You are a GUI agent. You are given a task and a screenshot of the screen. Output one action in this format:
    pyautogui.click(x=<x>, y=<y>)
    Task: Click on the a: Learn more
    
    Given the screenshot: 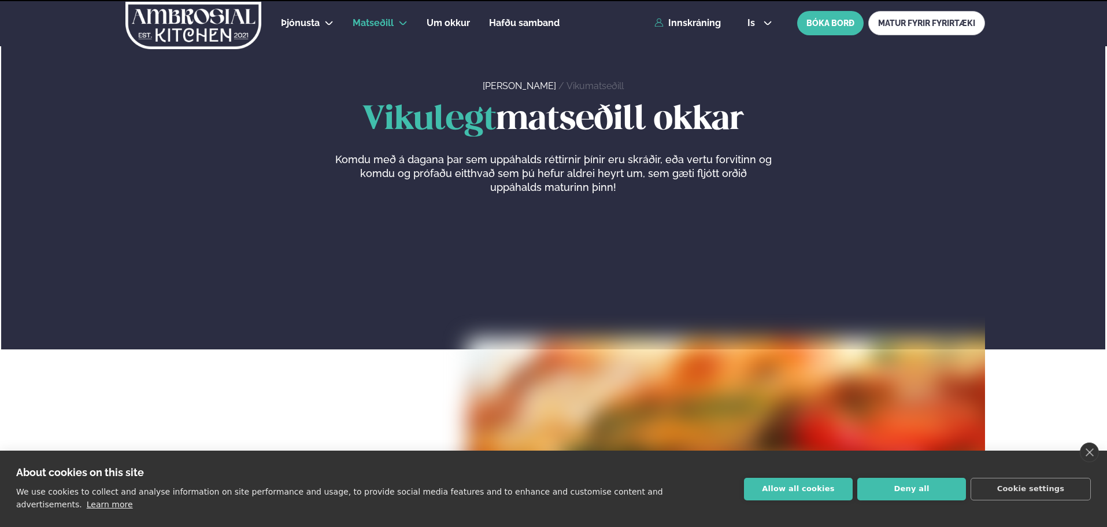 What is the action you would take?
    pyautogui.click(x=110, y=504)
    